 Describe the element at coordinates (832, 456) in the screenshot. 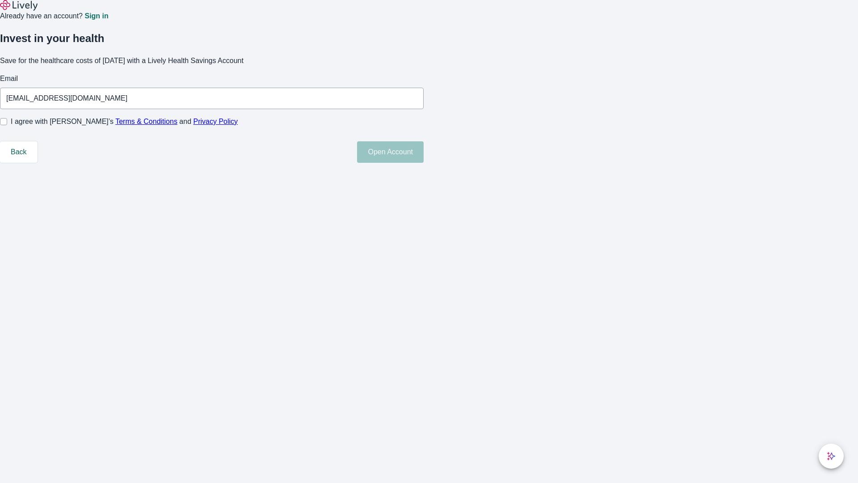

I see `button: chat` at that location.